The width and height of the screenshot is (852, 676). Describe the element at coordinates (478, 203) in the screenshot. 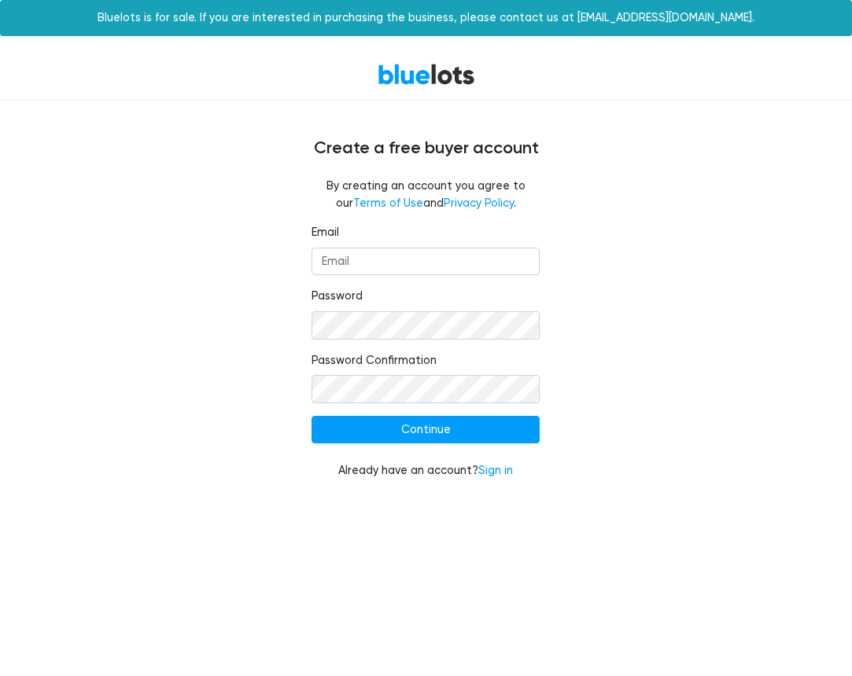

I see `a: Privacy Policy` at that location.